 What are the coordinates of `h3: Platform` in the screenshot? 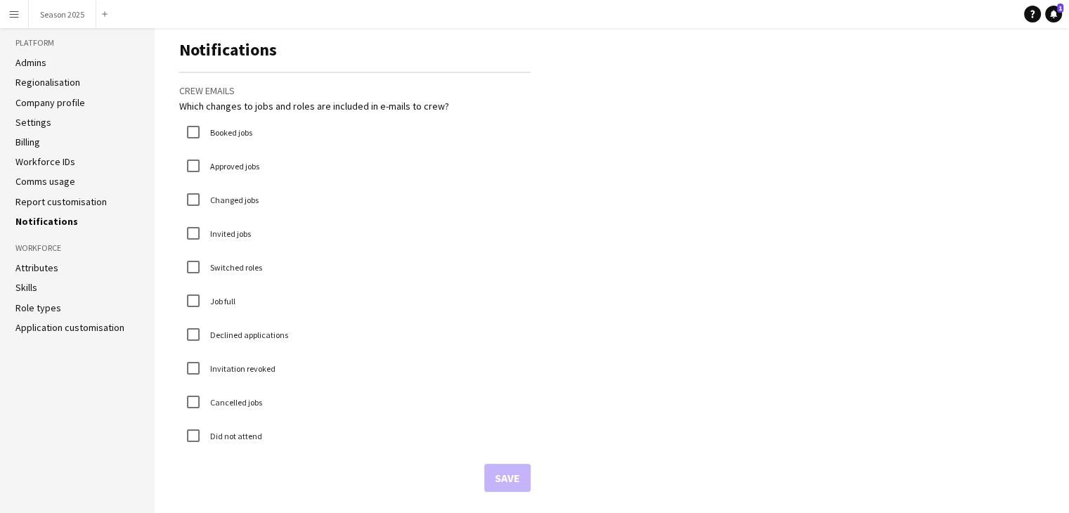 It's located at (77, 43).